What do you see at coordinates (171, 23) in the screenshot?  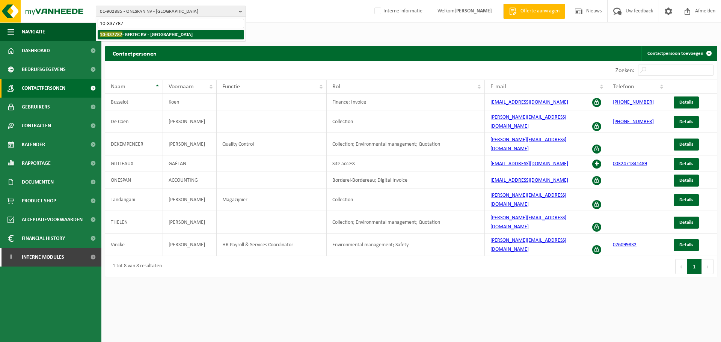 I see `input: Zoeken naar gekoppelde vestigingen` at bounding box center [171, 23].